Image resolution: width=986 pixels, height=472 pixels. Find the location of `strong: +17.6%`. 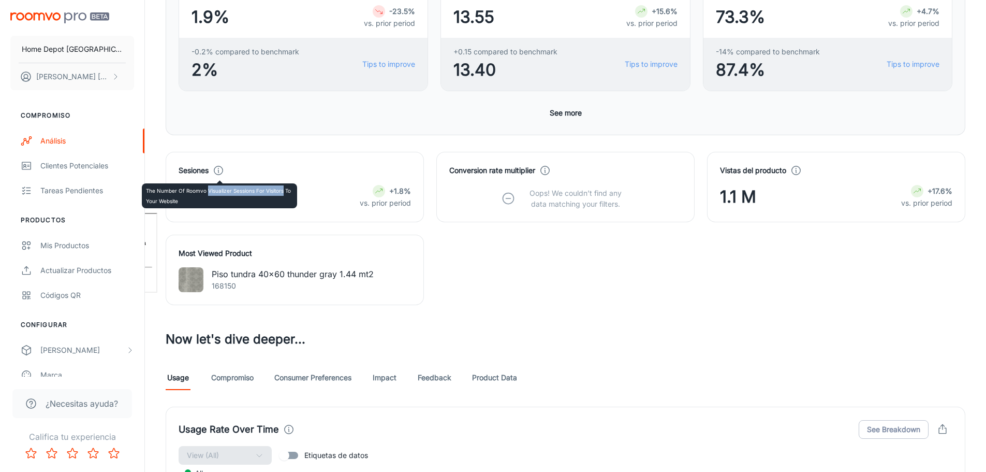

strong: +17.6% is located at coordinates (940, 190).